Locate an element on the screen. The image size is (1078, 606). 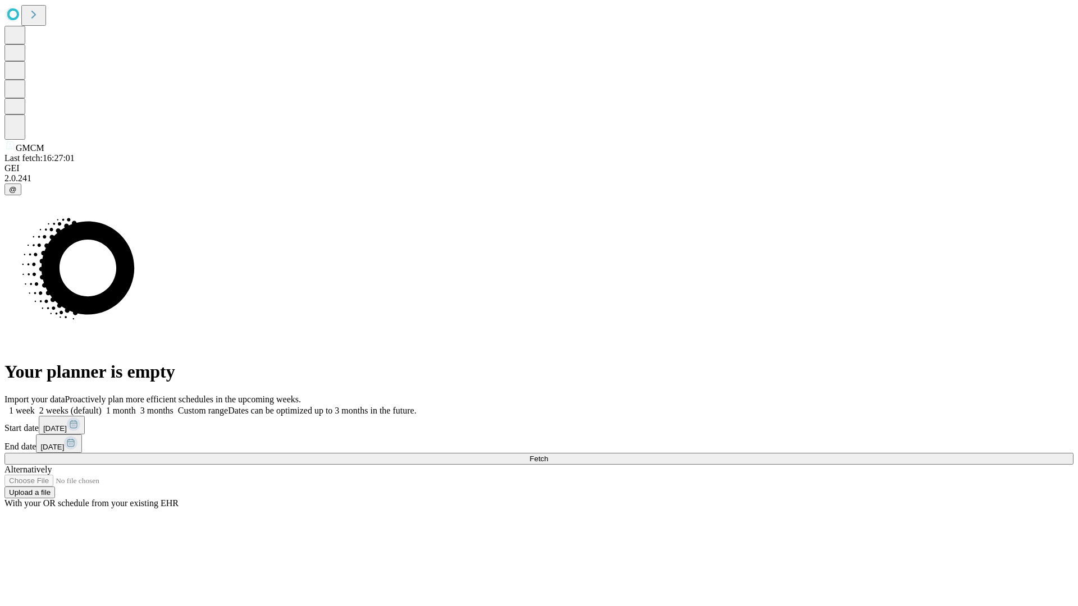
div: 2.0.241 is located at coordinates (539, 178).